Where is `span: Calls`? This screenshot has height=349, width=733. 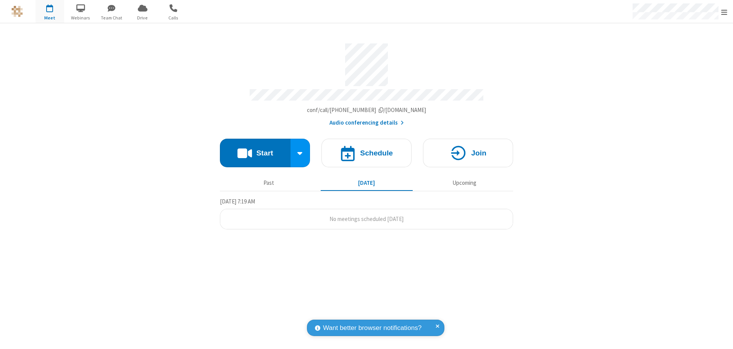
span: Calls is located at coordinates (173, 18).